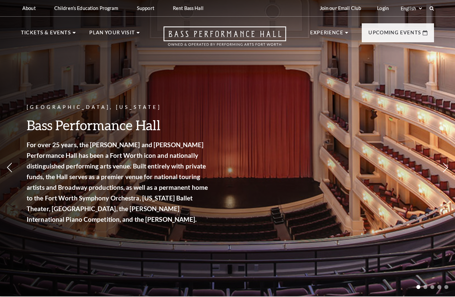 This screenshot has height=297, width=455. I want to click on p: Experience, so click(327, 35).